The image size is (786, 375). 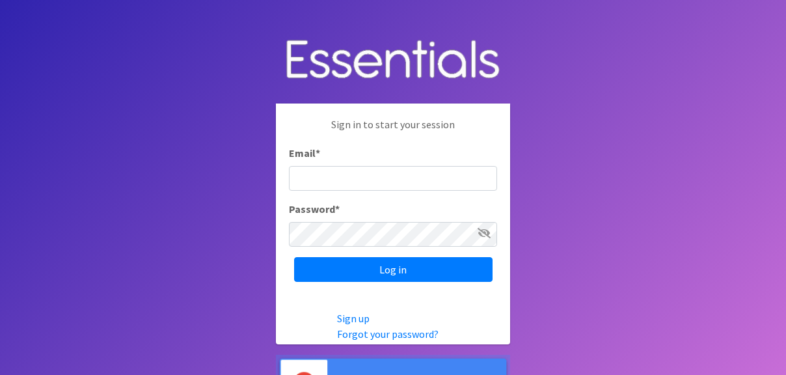 I want to click on input: Log in, so click(x=393, y=270).